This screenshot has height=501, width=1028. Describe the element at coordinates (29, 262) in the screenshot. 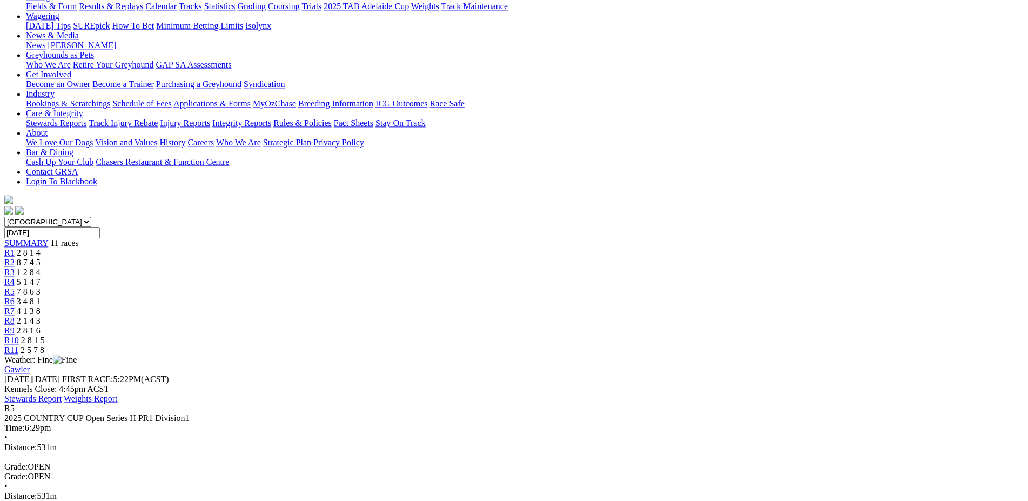

I see `span: 8 7 4 5` at that location.